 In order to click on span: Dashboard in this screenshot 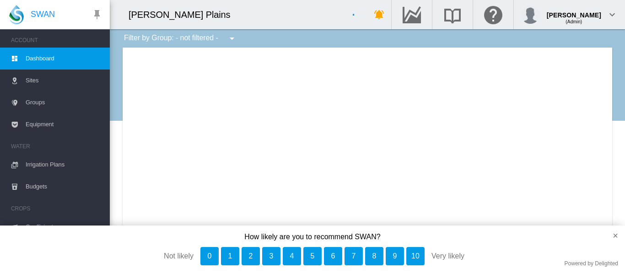, I will do `click(64, 59)`.